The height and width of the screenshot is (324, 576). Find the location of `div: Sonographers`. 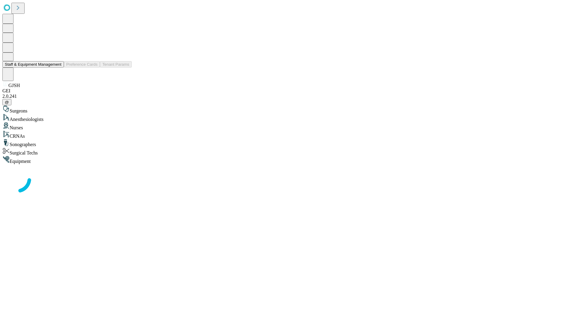

div: Sonographers is located at coordinates (288, 143).